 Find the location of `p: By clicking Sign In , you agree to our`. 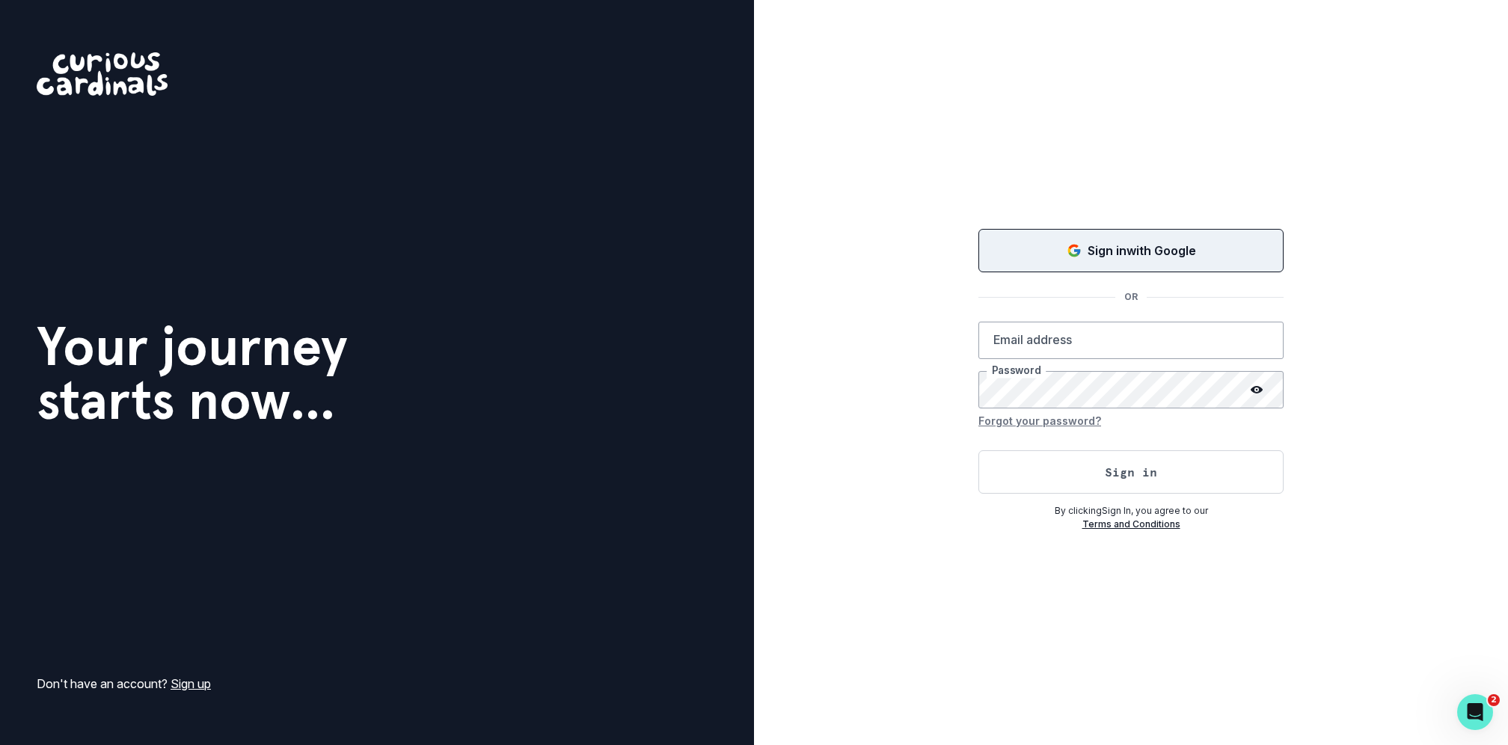

p: By clicking Sign In , you agree to our is located at coordinates (1131, 511).